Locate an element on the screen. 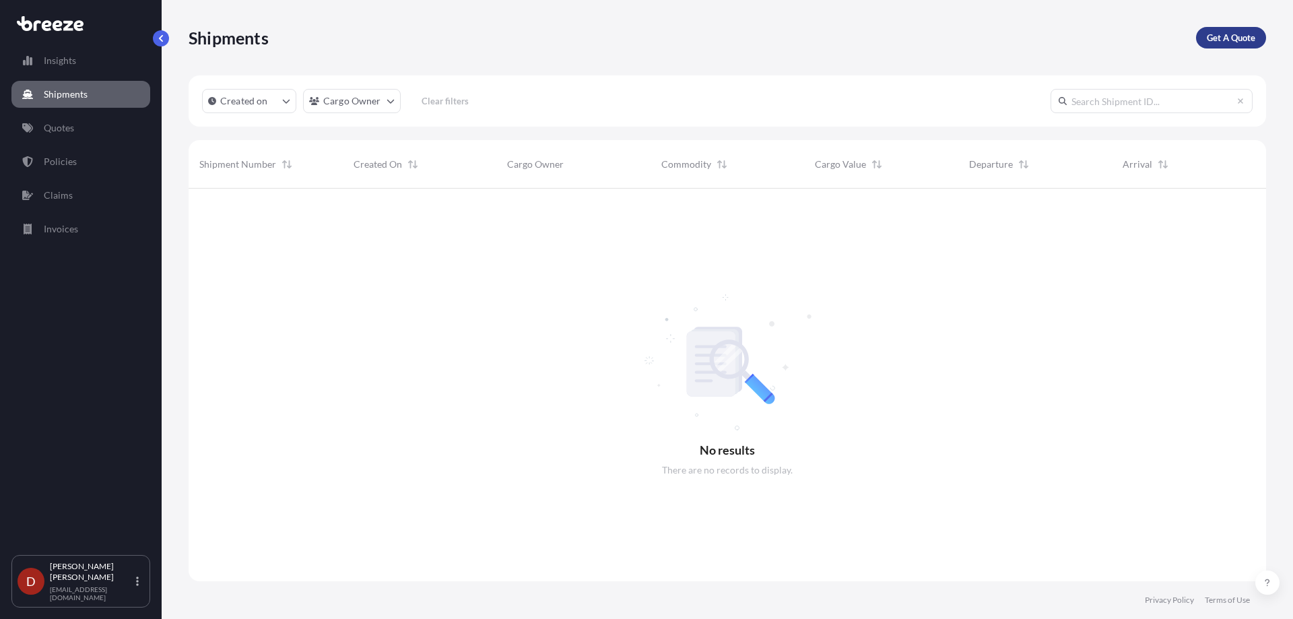 This screenshot has width=1293, height=619. span: Arrival is located at coordinates (1137, 164).